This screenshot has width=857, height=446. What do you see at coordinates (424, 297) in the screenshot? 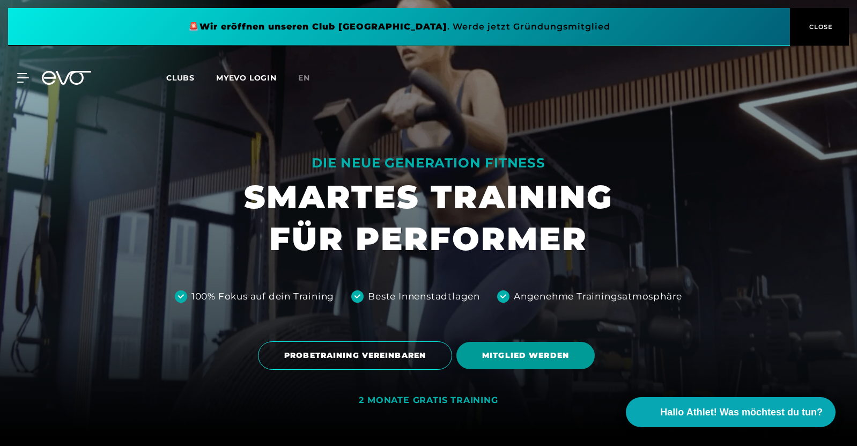
I see `div: Beste Innenstadtlagen` at bounding box center [424, 297].